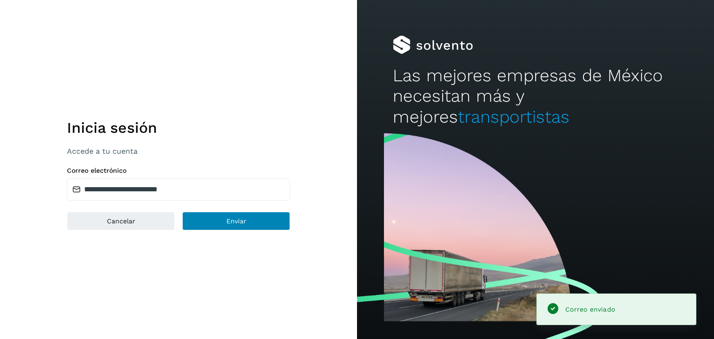 This screenshot has width=714, height=339. What do you see at coordinates (121, 221) in the screenshot?
I see `span: Cancelar` at bounding box center [121, 221].